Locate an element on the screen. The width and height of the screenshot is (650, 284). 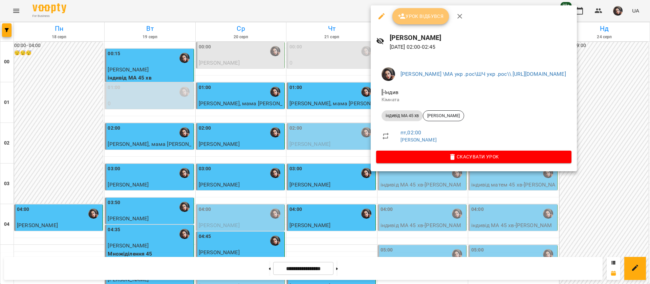
p: Кімната is located at coordinates (474, 100).